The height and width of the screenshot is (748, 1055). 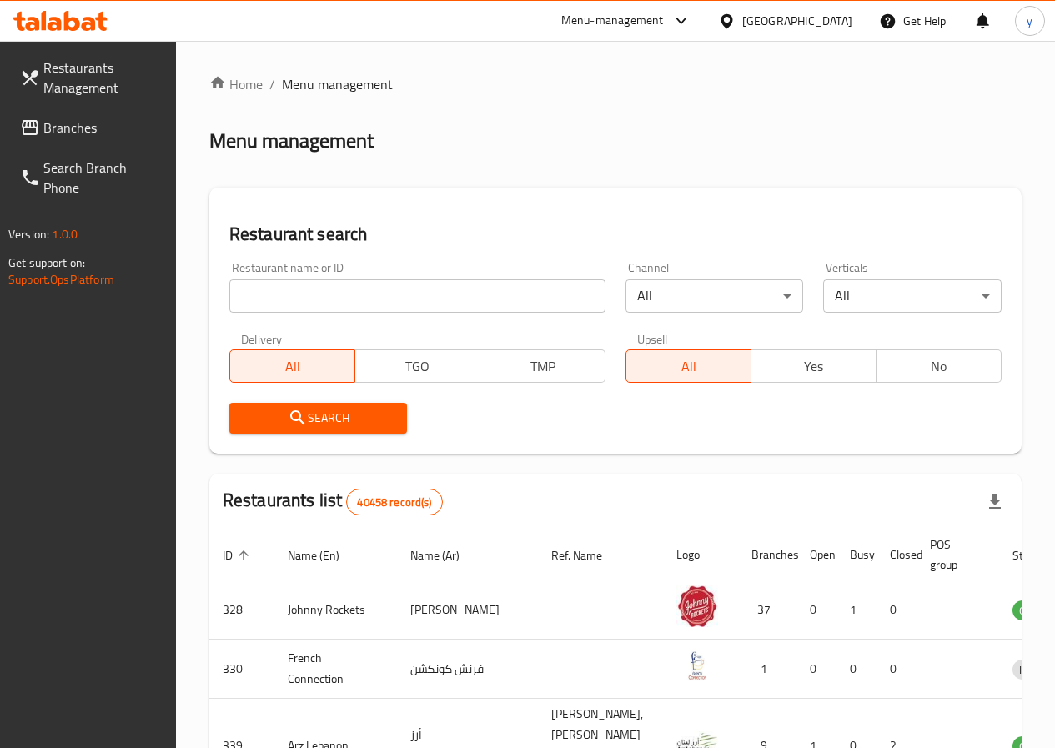 I want to click on h2: Menu management, so click(x=291, y=141).